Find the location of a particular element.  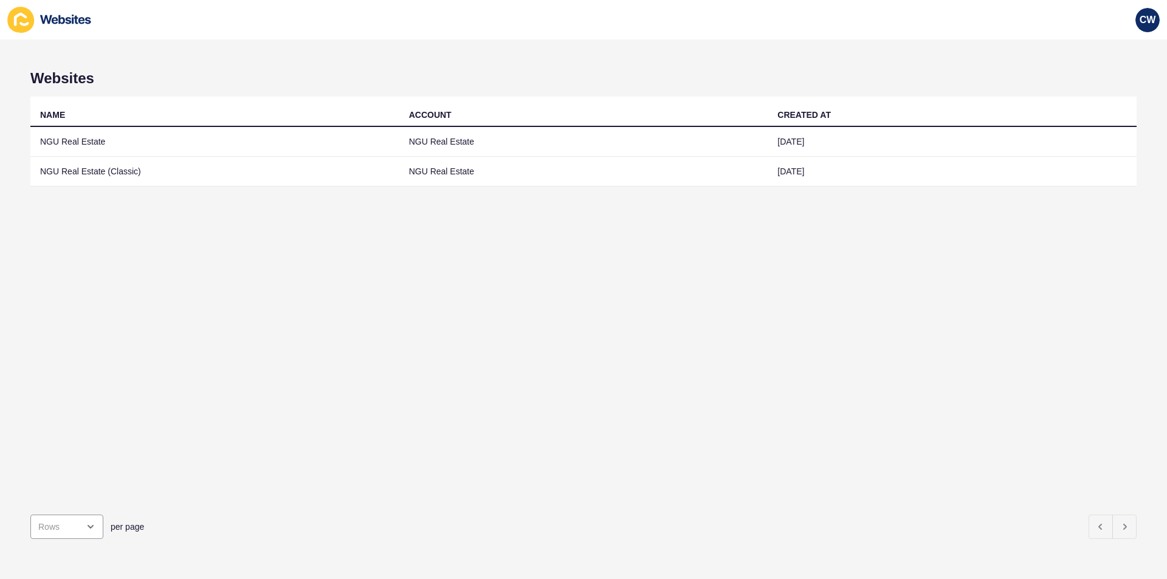

span: CW is located at coordinates (1147, 20).